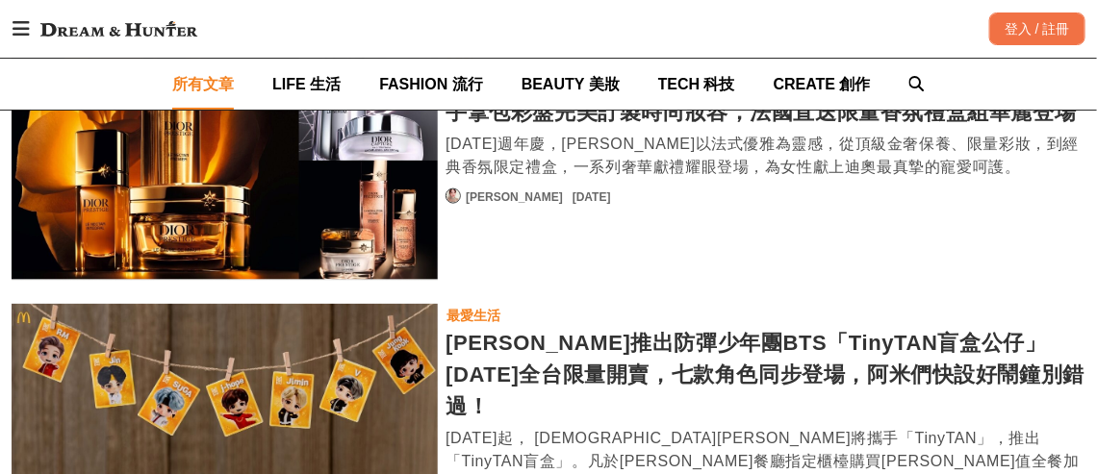  I want to click on span: TECH 科技, so click(697, 84).